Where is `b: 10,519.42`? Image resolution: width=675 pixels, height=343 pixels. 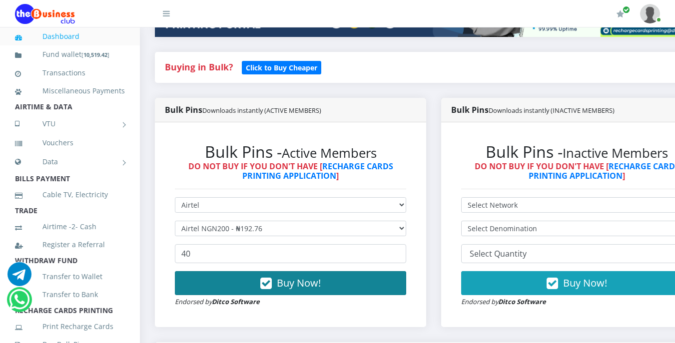 b: 10,519.42 is located at coordinates (95, 54).